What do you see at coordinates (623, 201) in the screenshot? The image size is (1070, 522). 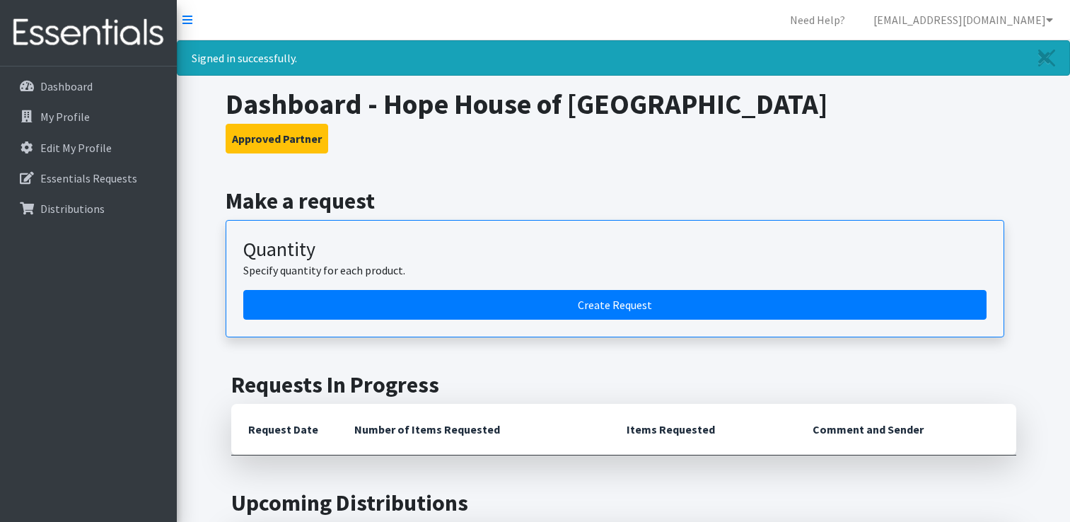 I see `h2: Make a request` at bounding box center [623, 201].